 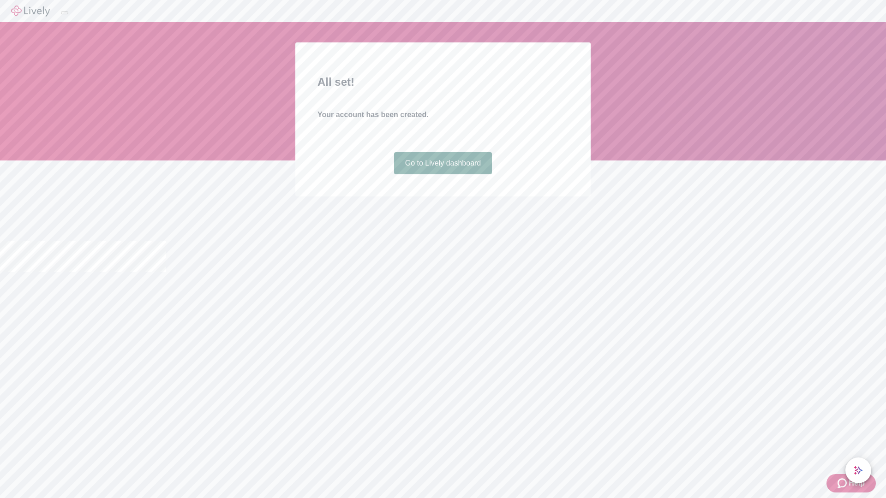 What do you see at coordinates (843, 484) in the screenshot?
I see `svg: Zendesk support icon` at bounding box center [843, 484].